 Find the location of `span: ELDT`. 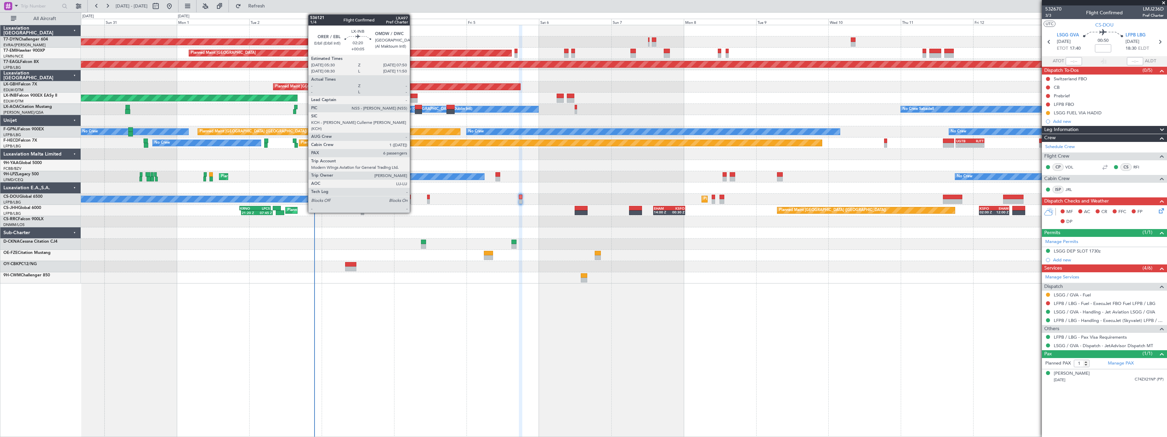

span: ELDT is located at coordinates (1143, 49).